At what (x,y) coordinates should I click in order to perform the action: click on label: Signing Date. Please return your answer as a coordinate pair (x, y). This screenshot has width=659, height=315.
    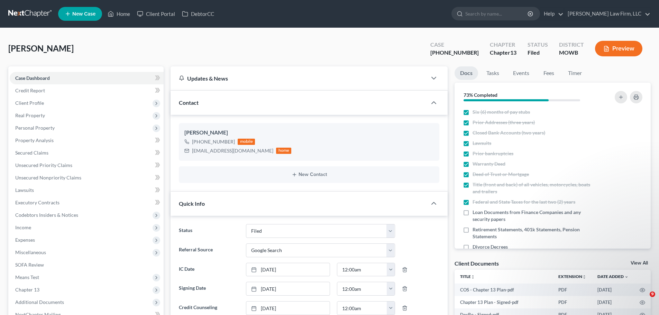
    Looking at the image, I should click on (209, 289).